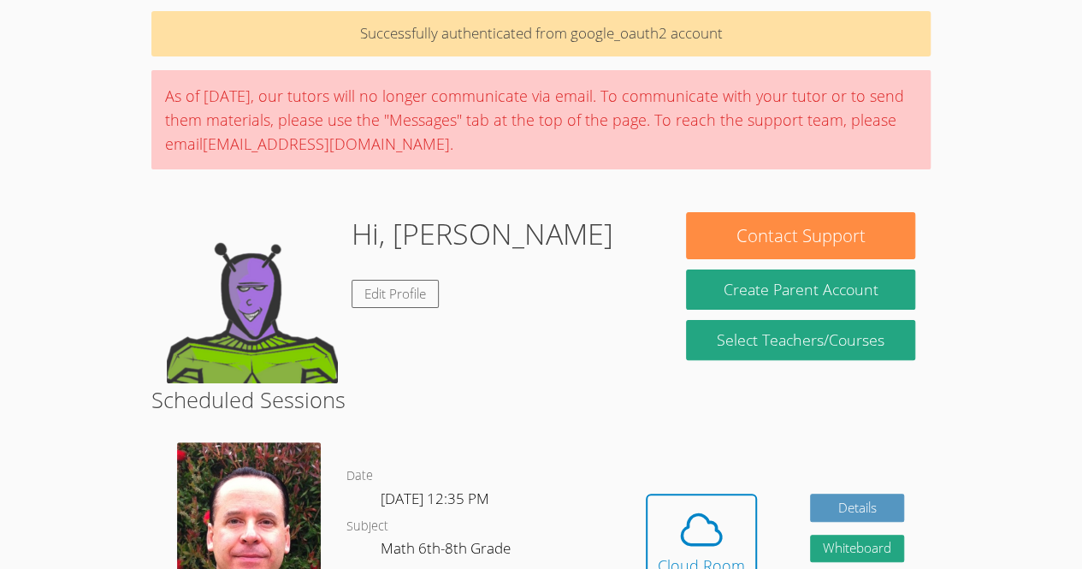 Image resolution: width=1082 pixels, height=569 pixels. Describe the element at coordinates (447, 551) in the screenshot. I see `dd: Math 6th-8th Grade` at that location.